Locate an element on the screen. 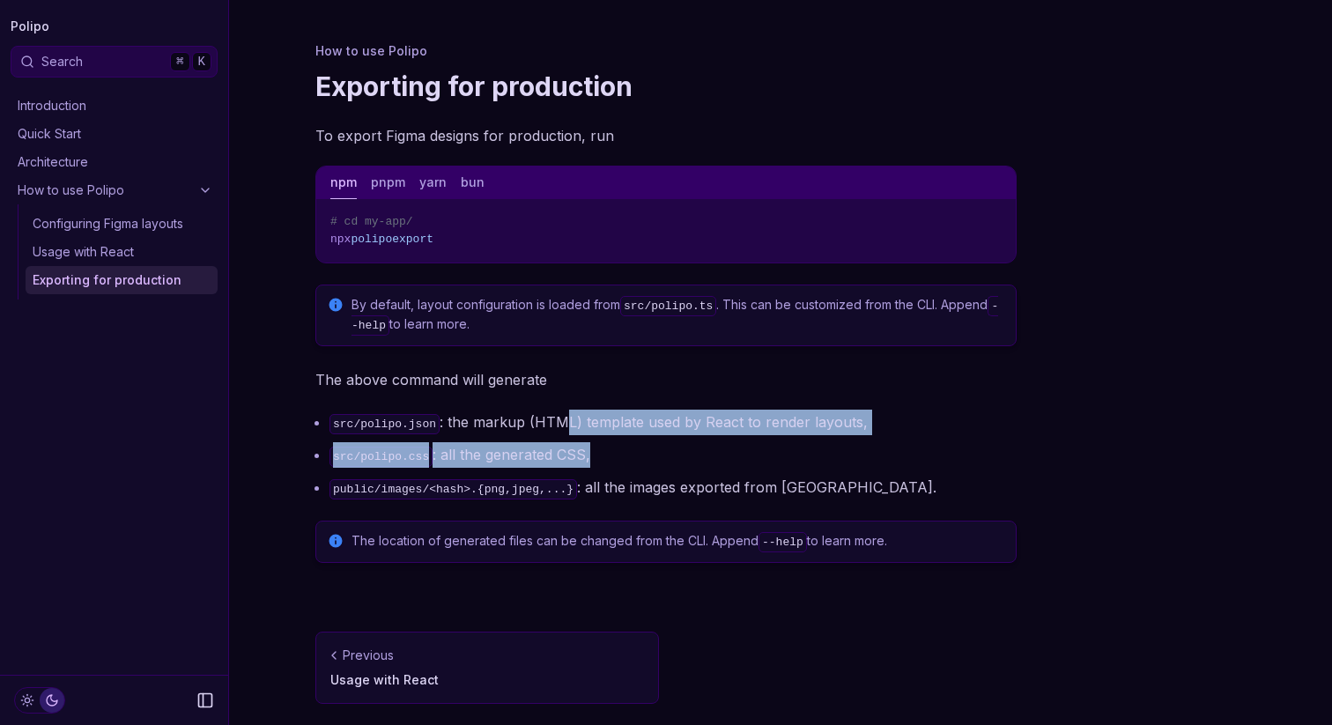  a: Quick Start is located at coordinates (114, 134).